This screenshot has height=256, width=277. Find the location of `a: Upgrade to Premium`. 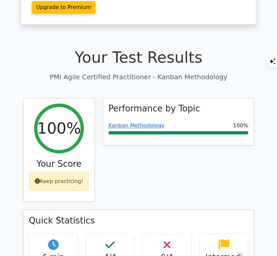

a: Upgrade to Premium is located at coordinates (64, 7).